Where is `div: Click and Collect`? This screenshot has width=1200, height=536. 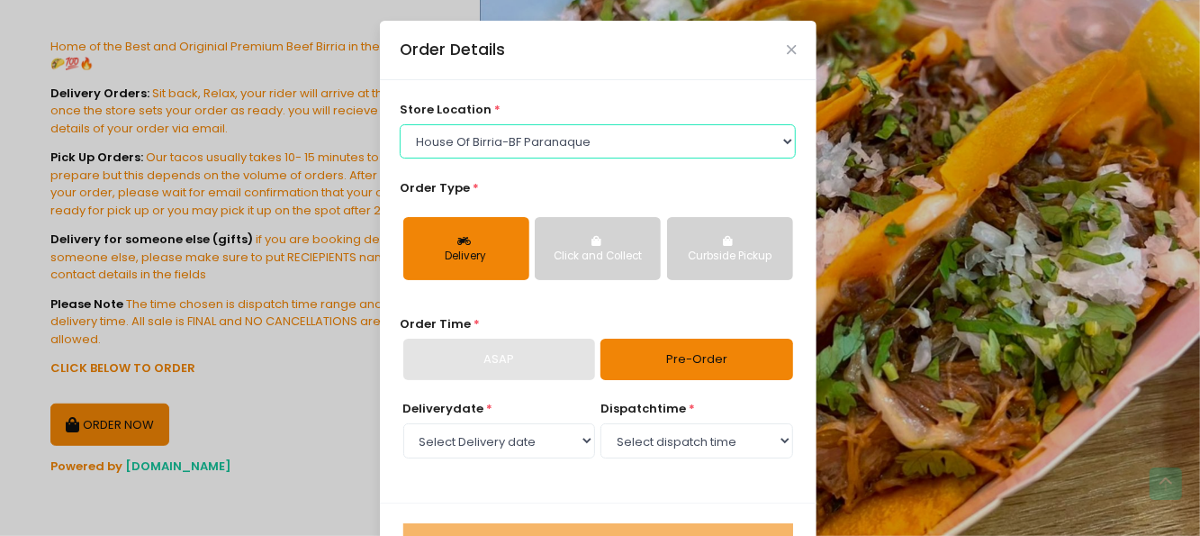 div: Click and Collect is located at coordinates (598, 257).